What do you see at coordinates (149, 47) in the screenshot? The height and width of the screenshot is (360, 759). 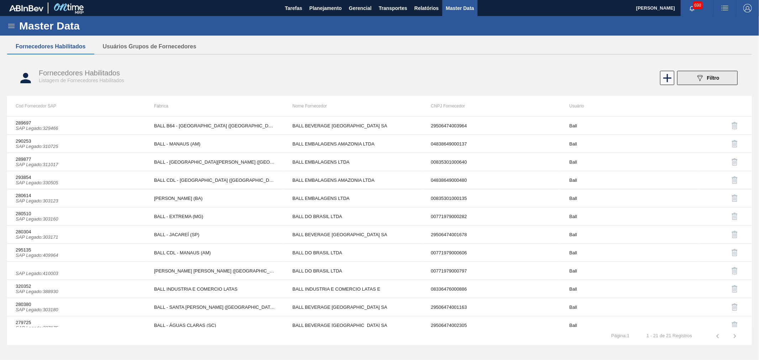 I see `button: Usuários Grupos de Fornecedores` at bounding box center [149, 47].